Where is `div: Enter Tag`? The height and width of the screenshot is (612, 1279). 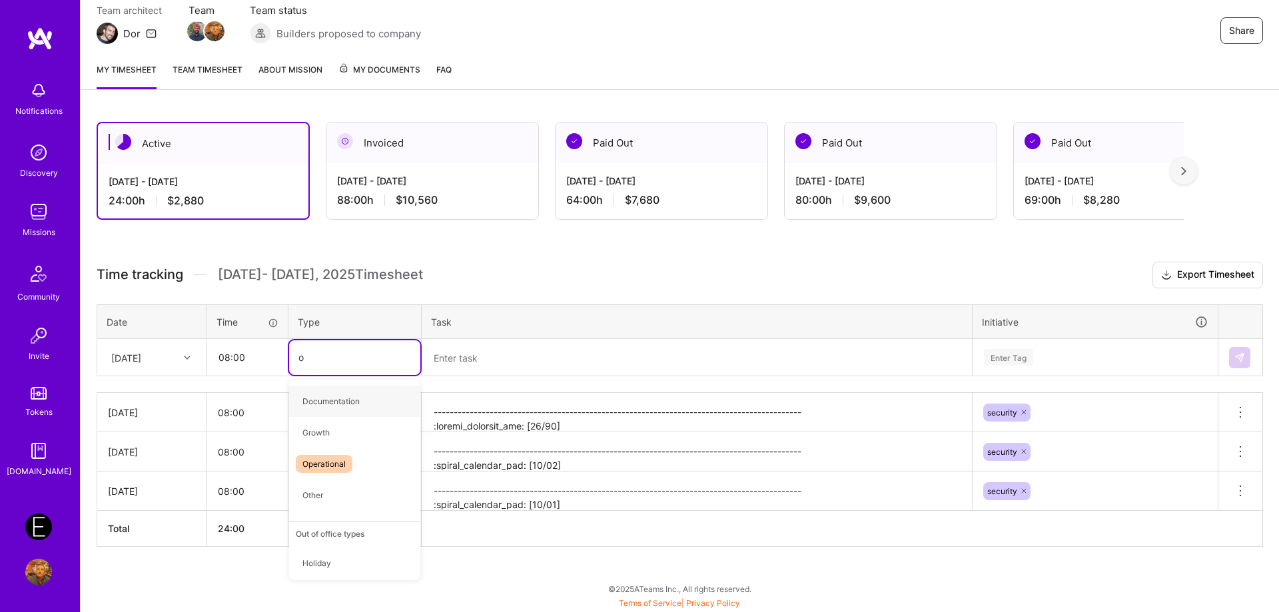
div: Enter Tag is located at coordinates (1009, 357).